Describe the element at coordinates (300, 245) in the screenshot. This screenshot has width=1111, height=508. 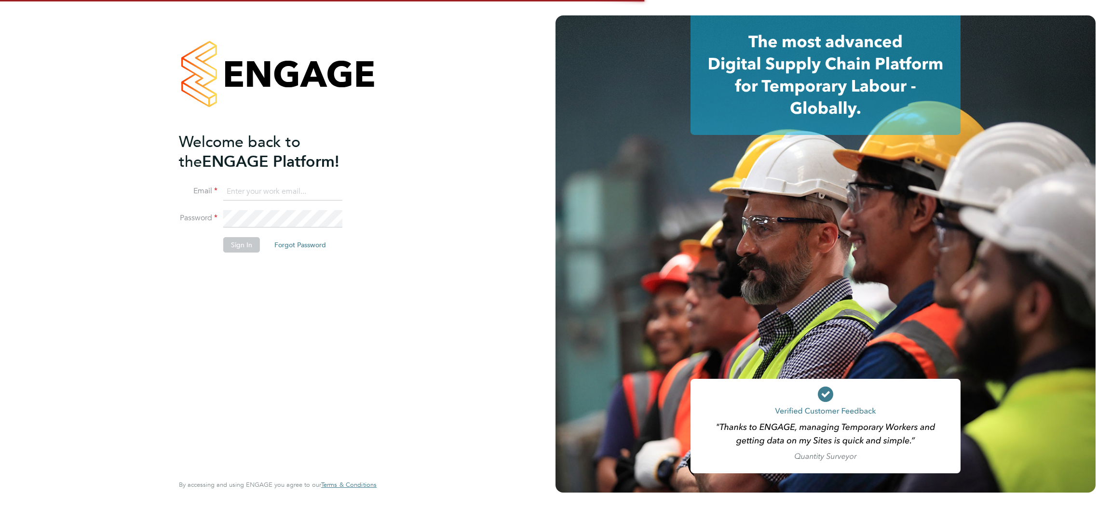
I see `button: Forgot Password` at that location.